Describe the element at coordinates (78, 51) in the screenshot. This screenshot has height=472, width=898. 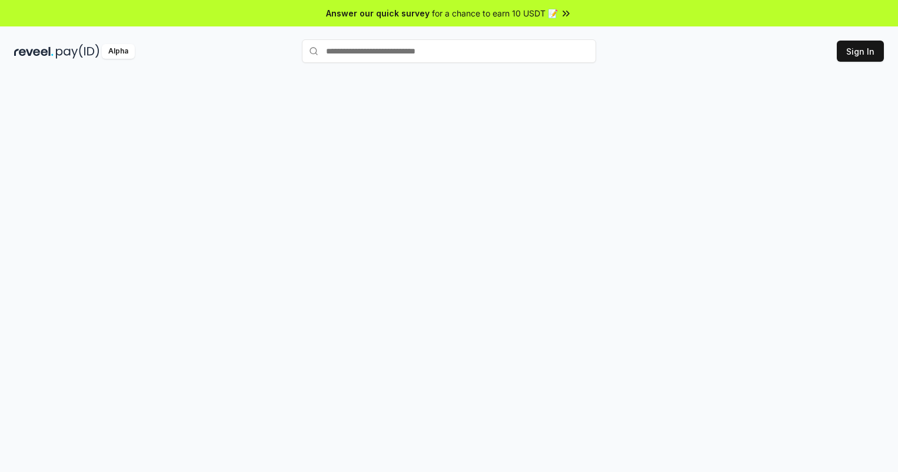
I see `img: pay_id` at that location.